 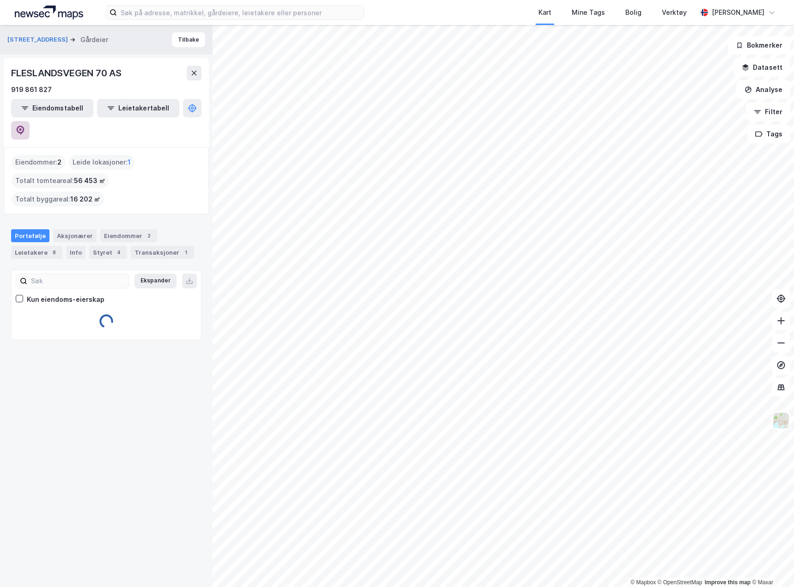 What do you see at coordinates (727, 582) in the screenshot?
I see `a: Improve this map` at bounding box center [727, 582].